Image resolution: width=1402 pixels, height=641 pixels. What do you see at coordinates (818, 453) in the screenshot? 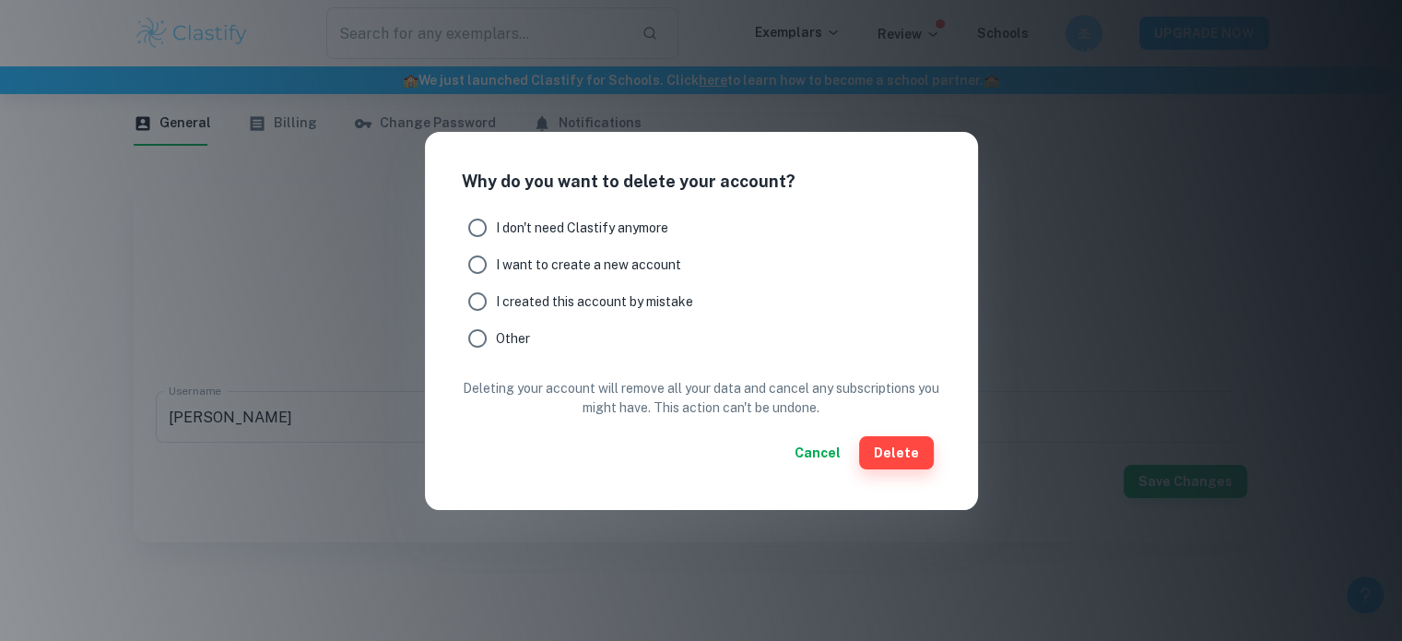
I see `button: Cancel` at bounding box center [818, 453].